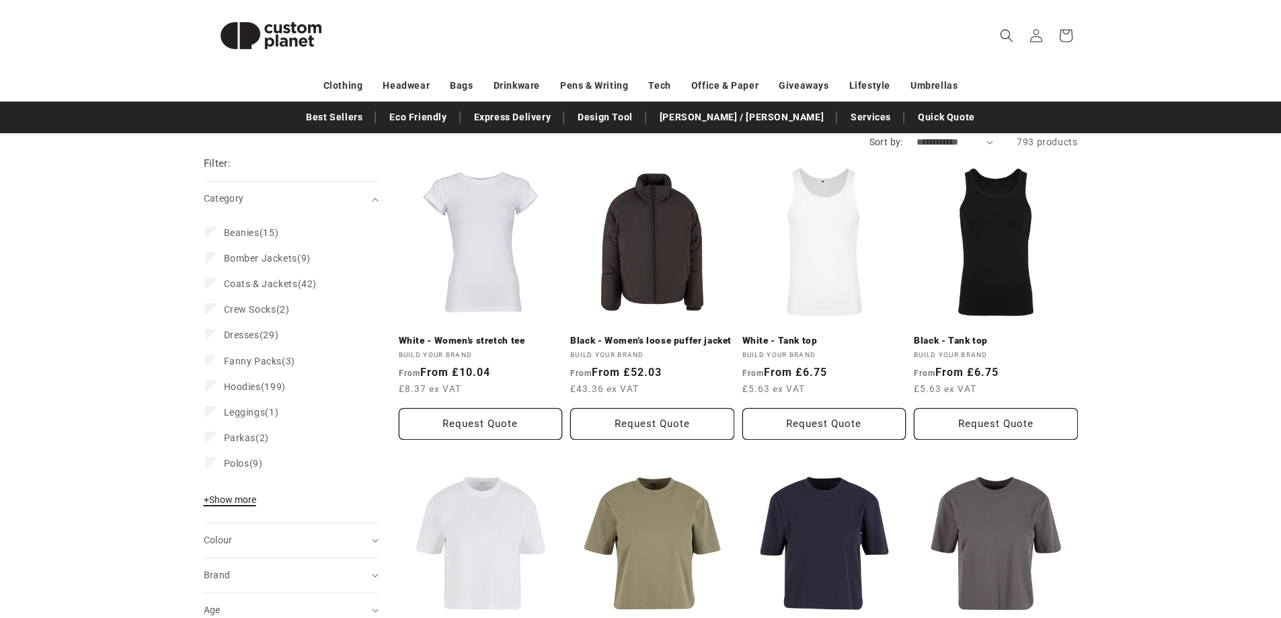 This screenshot has width=1281, height=618. I want to click on span: Bomber Jackets, so click(260, 258).